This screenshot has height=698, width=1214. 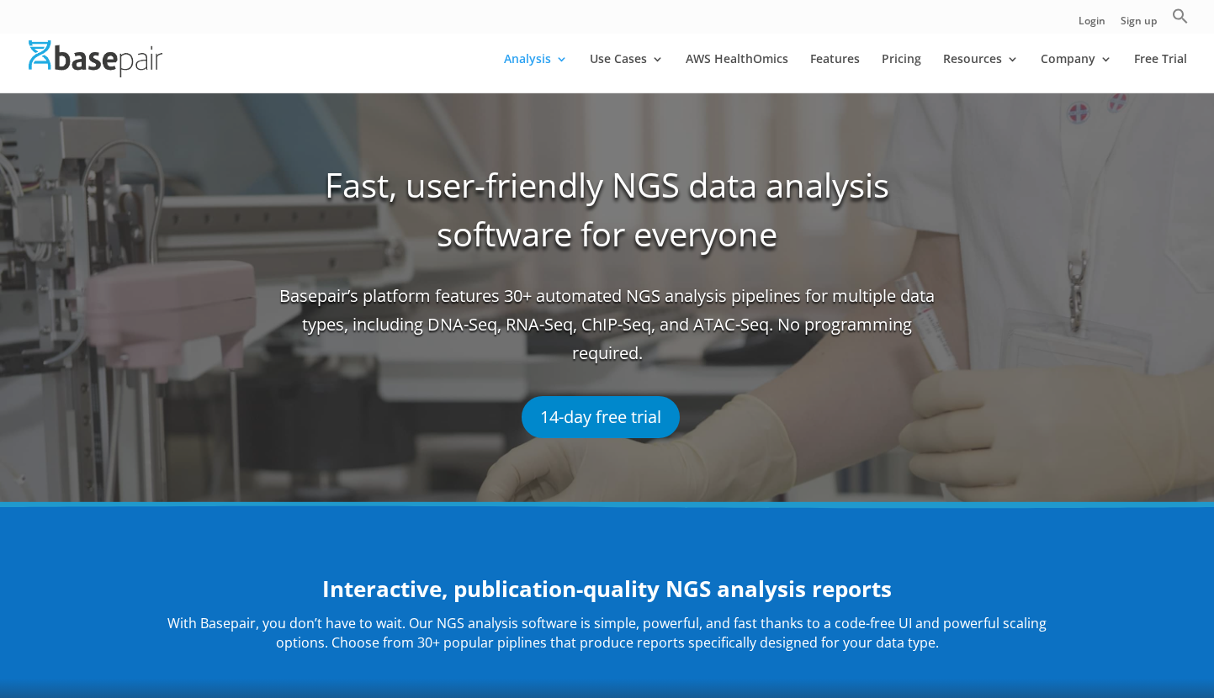 What do you see at coordinates (95, 58) in the screenshot?
I see `img: Basepair` at bounding box center [95, 58].